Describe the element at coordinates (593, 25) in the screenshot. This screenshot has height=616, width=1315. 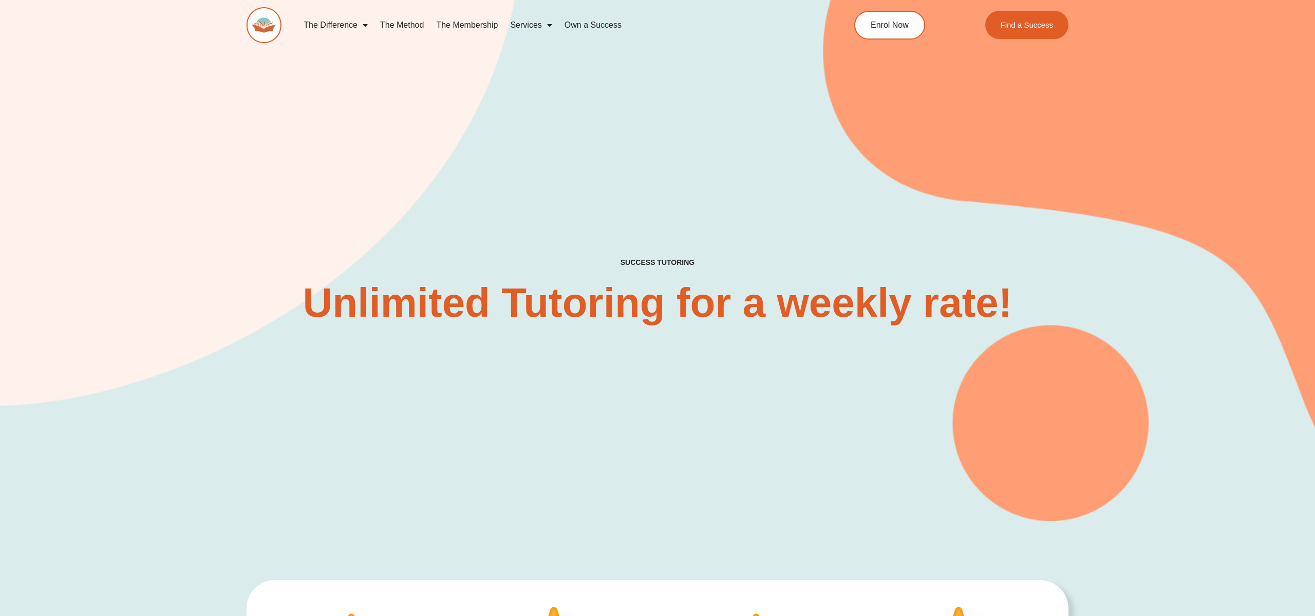
I see `a: Own a Success` at that location.